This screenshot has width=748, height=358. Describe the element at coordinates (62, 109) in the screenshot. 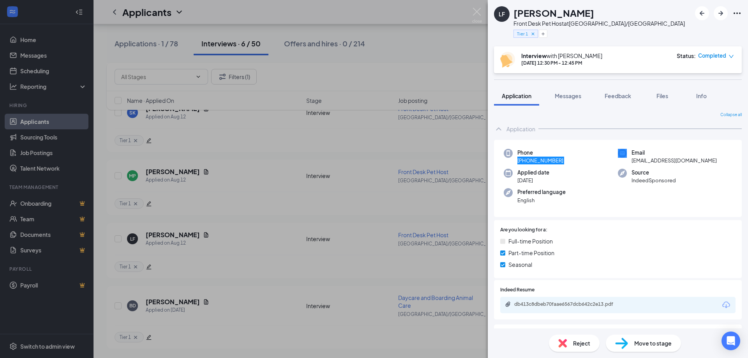

I see `p: Please watch this 2-minute video to review the warning signs from the recent phishing email so th...` at that location.